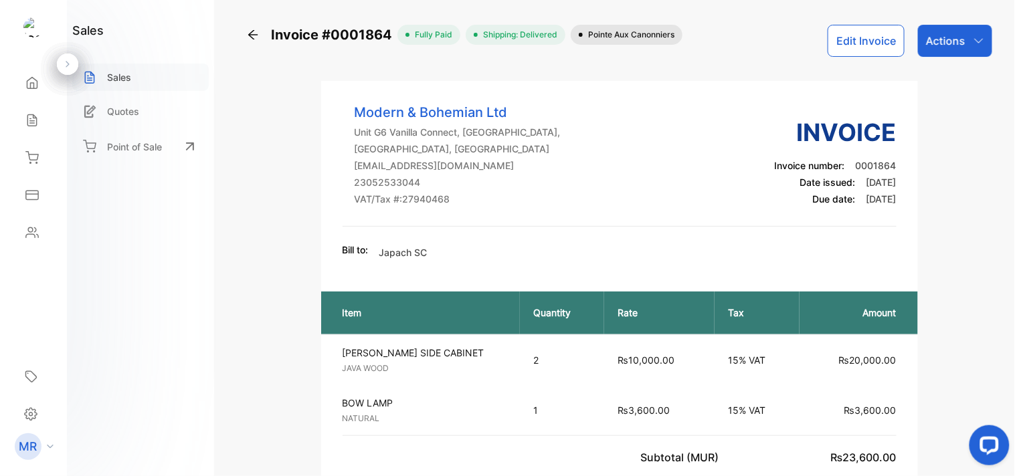  What do you see at coordinates (31, 25) in the screenshot?
I see `button: Open LiveChat chat widget` at bounding box center [31, 25].